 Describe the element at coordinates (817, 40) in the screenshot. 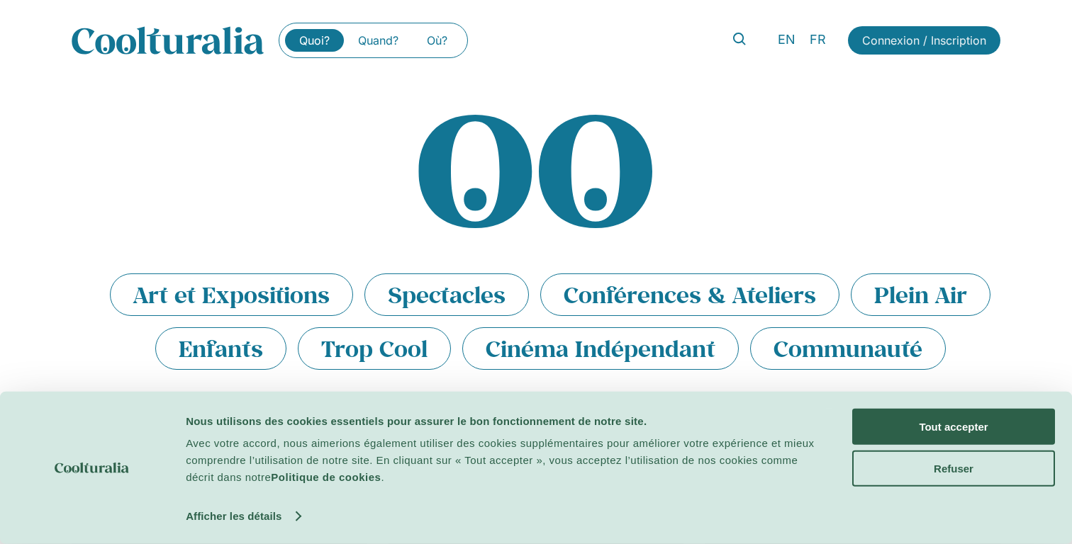

I see `span: FR` at that location.